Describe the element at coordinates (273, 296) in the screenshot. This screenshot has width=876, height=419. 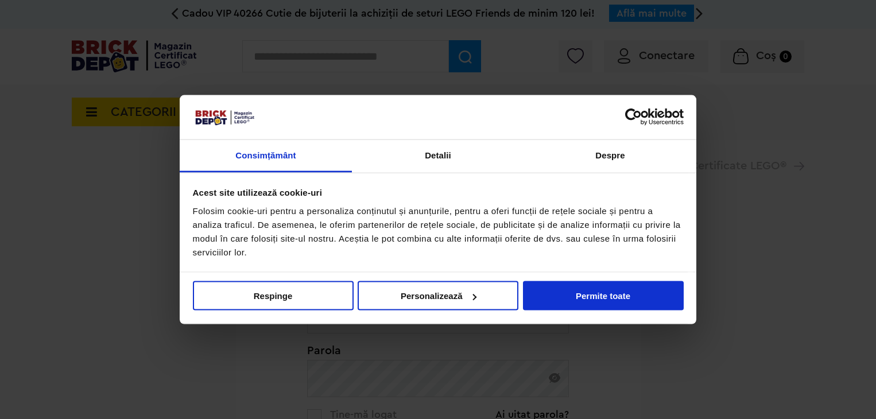
I see `button: Respinge` at that location.